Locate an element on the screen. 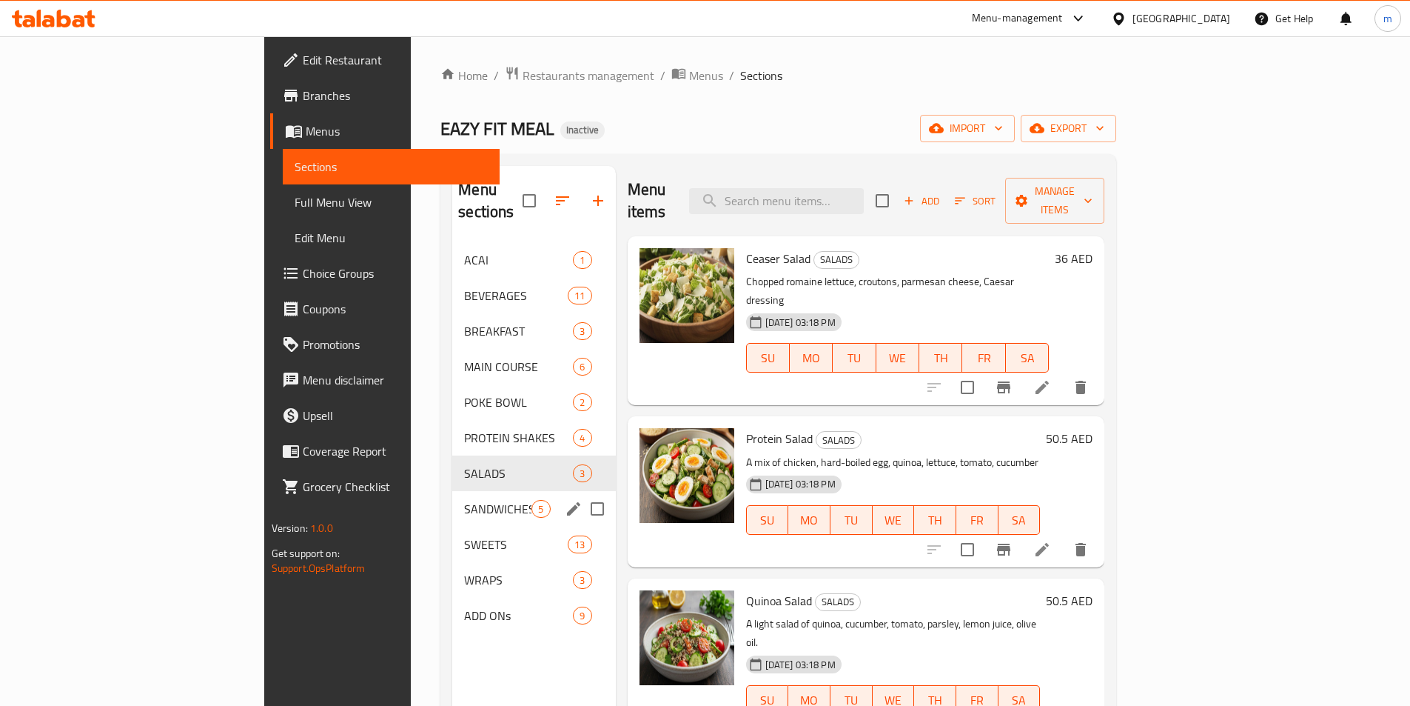 The height and width of the screenshot is (706, 1410). span: Protein Salad is located at coordinates (780, 438).